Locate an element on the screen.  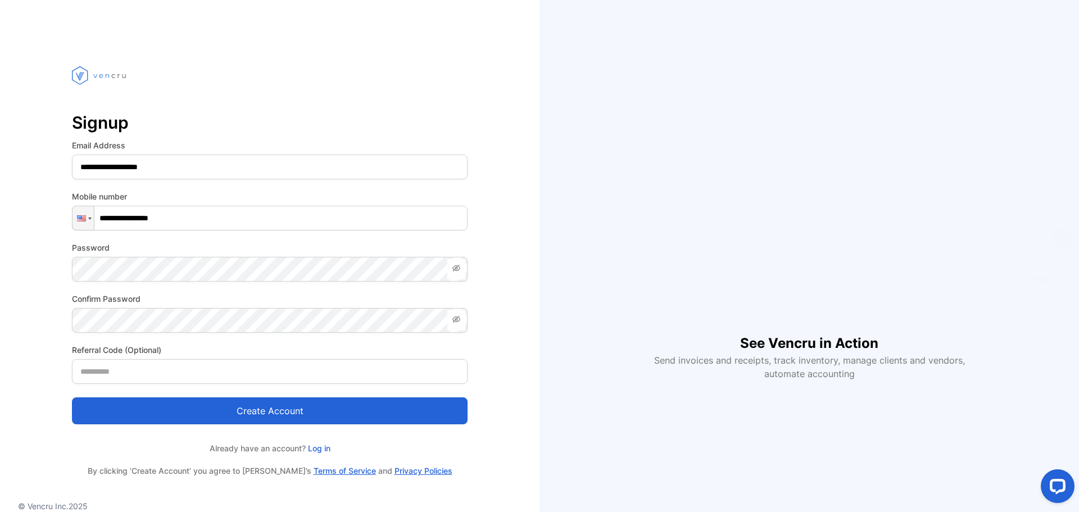
p: Signup is located at coordinates (270, 123).